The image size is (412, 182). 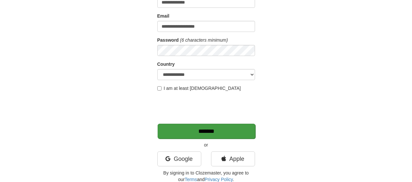 What do you see at coordinates (168, 40) in the screenshot?
I see `label: Password` at bounding box center [168, 40].